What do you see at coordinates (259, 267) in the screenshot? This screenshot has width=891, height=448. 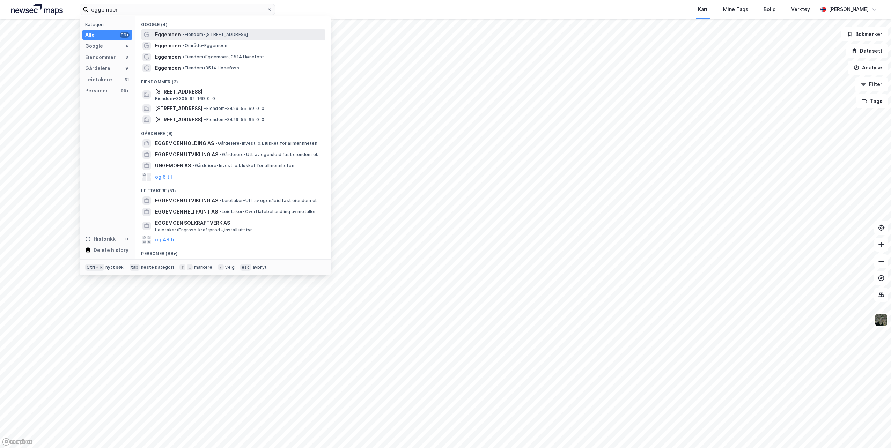 I see `div: avbryt` at bounding box center [259, 267].